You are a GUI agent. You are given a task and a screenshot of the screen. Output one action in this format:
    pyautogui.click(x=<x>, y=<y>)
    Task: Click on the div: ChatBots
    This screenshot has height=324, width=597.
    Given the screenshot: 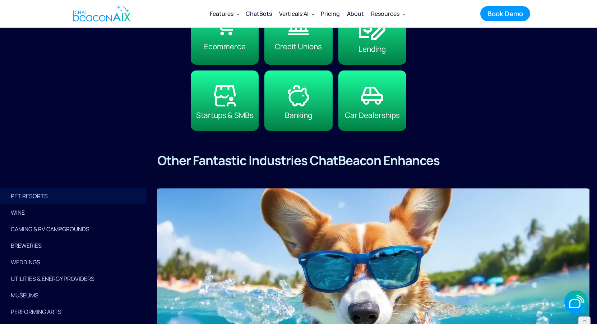 What is the action you would take?
    pyautogui.click(x=259, y=14)
    